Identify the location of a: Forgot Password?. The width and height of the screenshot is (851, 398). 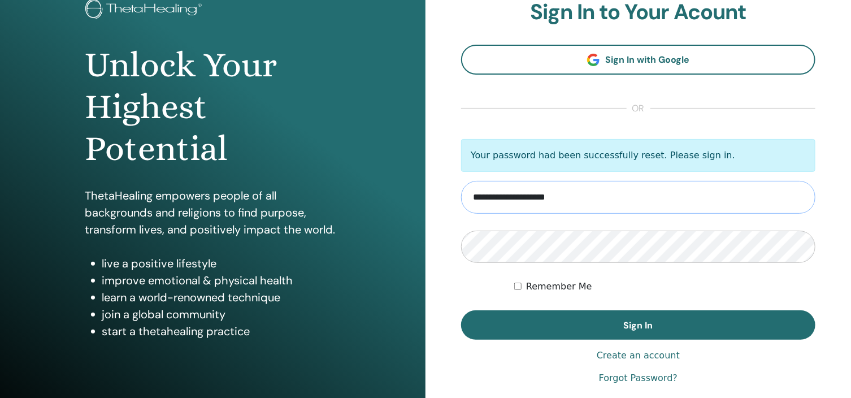
(638, 378).